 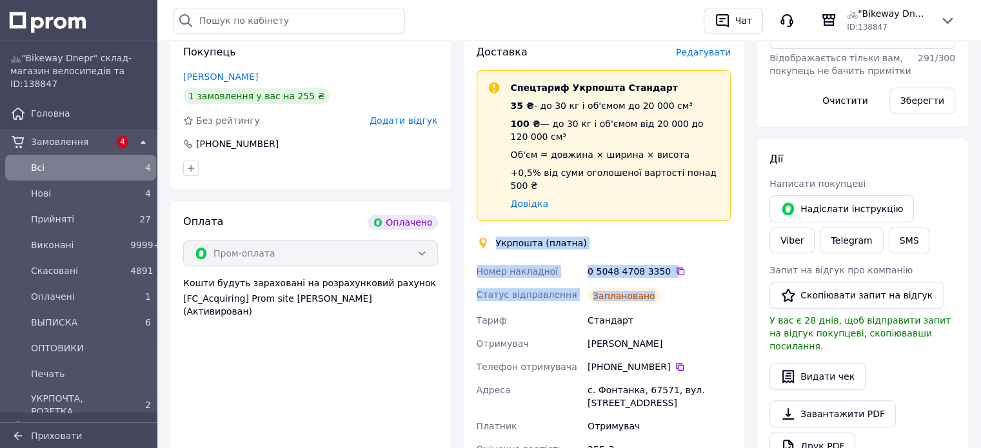 What do you see at coordinates (228, 121) in the screenshot?
I see `span: Без рейтингу` at bounding box center [228, 121].